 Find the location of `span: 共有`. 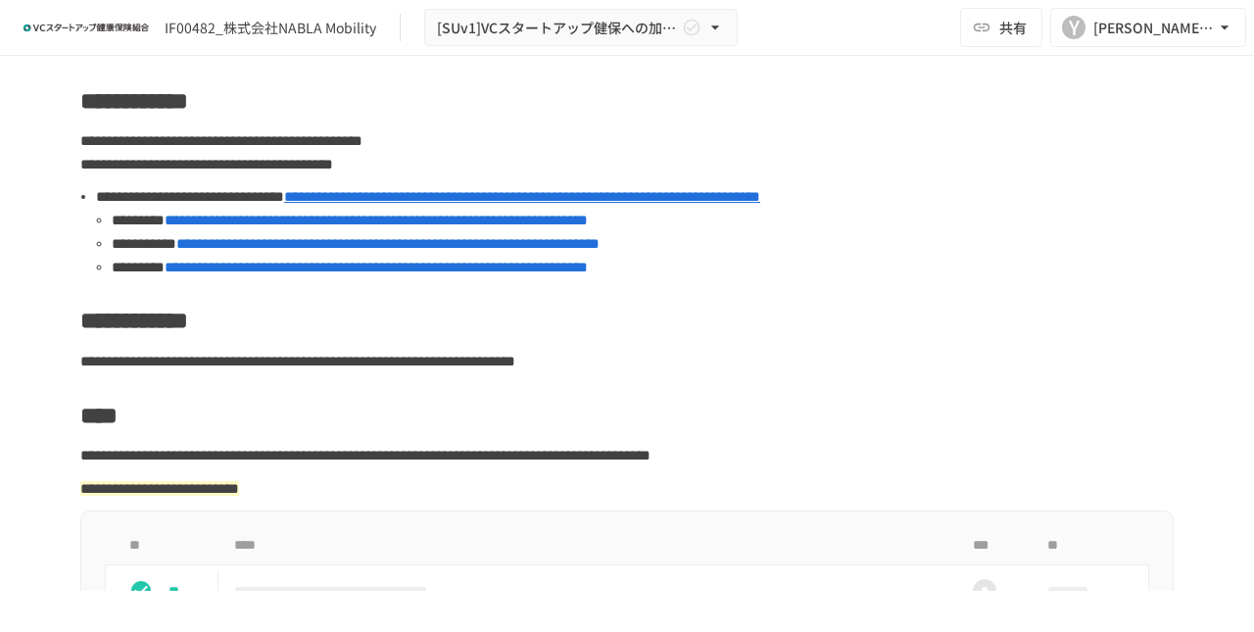

span: 共有 is located at coordinates (1013, 27).